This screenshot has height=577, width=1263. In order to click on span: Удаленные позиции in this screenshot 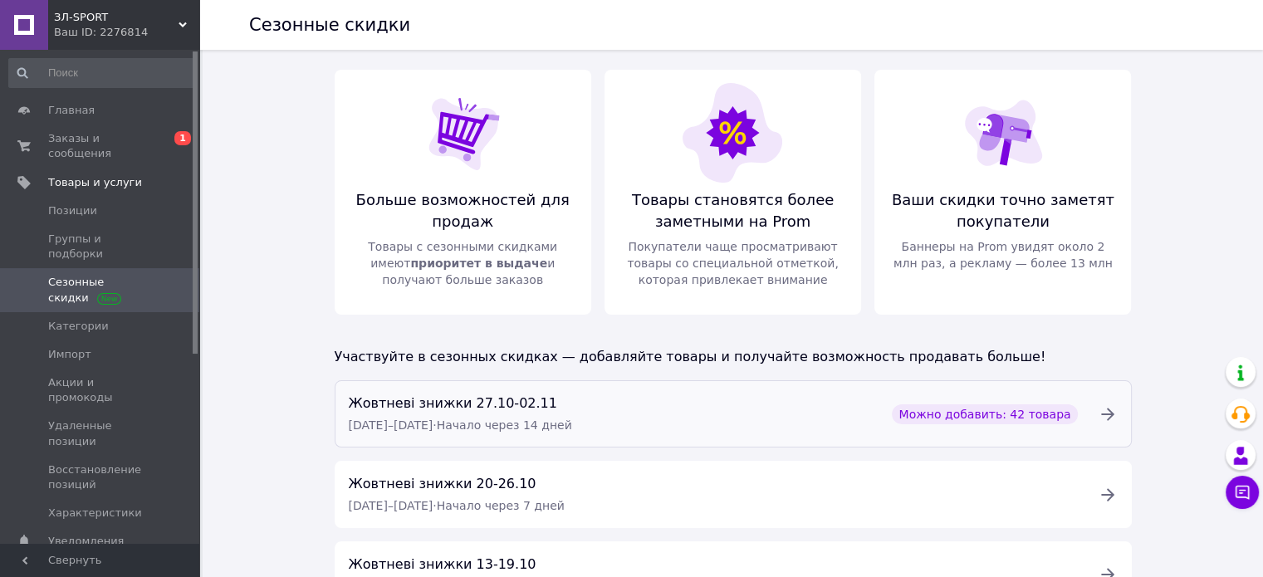, I will do `click(100, 433)`.